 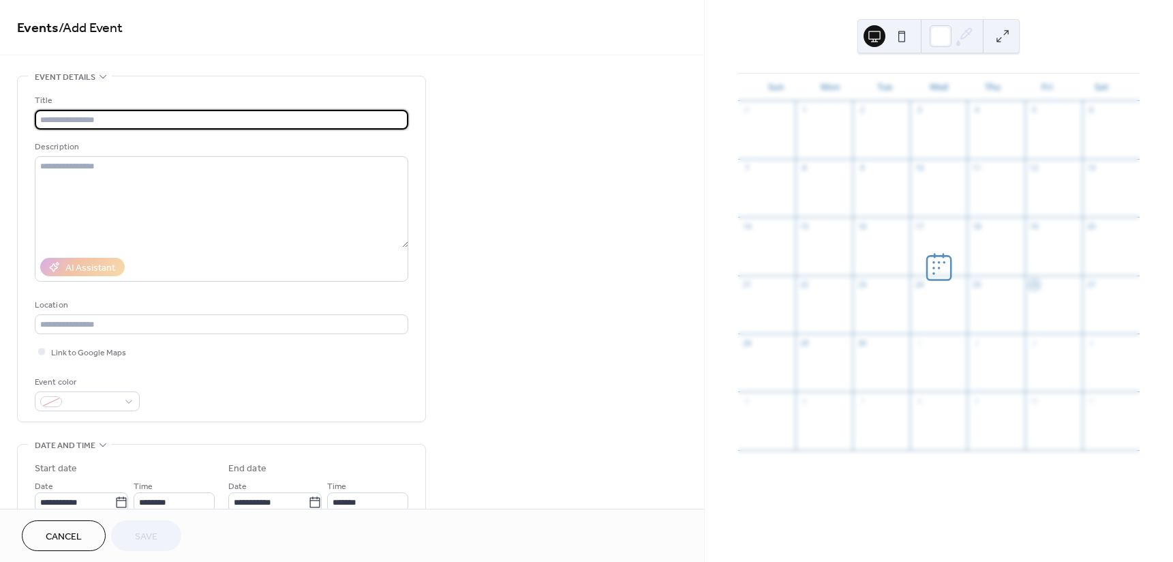 I want to click on div: 12, so click(x=1034, y=168).